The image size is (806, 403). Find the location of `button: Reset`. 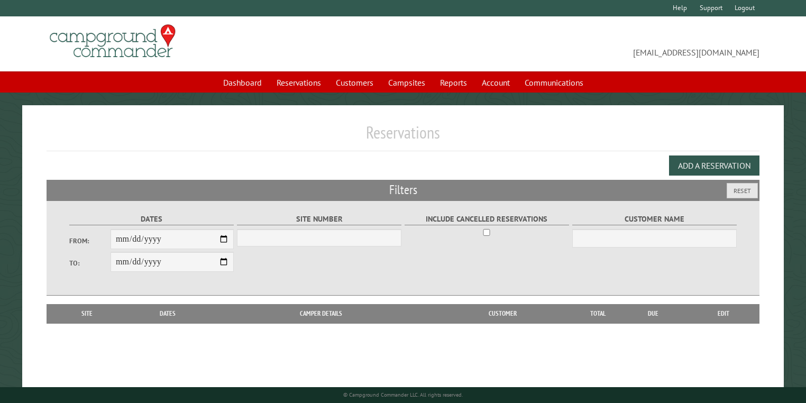

button: Reset is located at coordinates (742, 190).